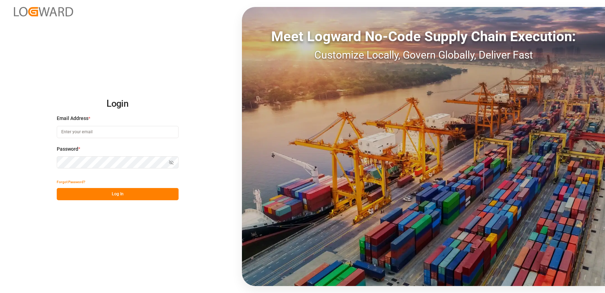 The width and height of the screenshot is (605, 293). Describe the element at coordinates (424, 37) in the screenshot. I see `div: Meet Logward No-Code Supply Chain Execution:` at that location.